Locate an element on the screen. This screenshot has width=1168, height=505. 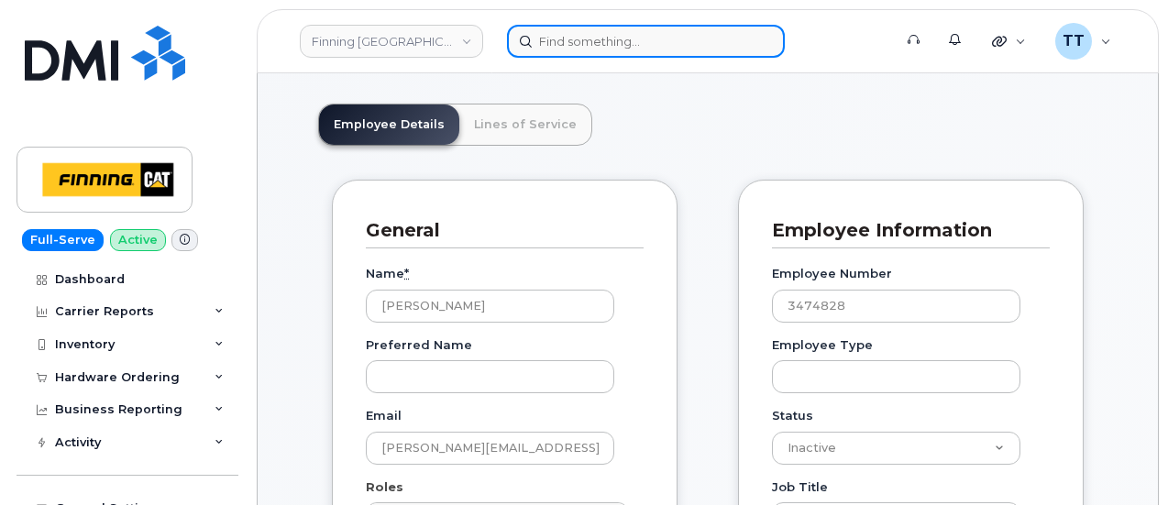
input: Find something... is located at coordinates (645, 41).